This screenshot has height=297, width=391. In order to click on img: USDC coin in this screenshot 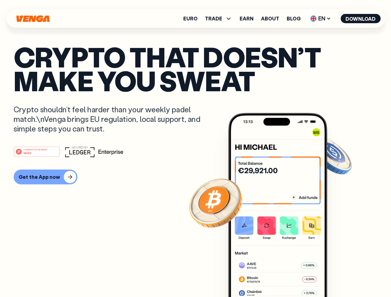, I will do `click(331, 155)`.